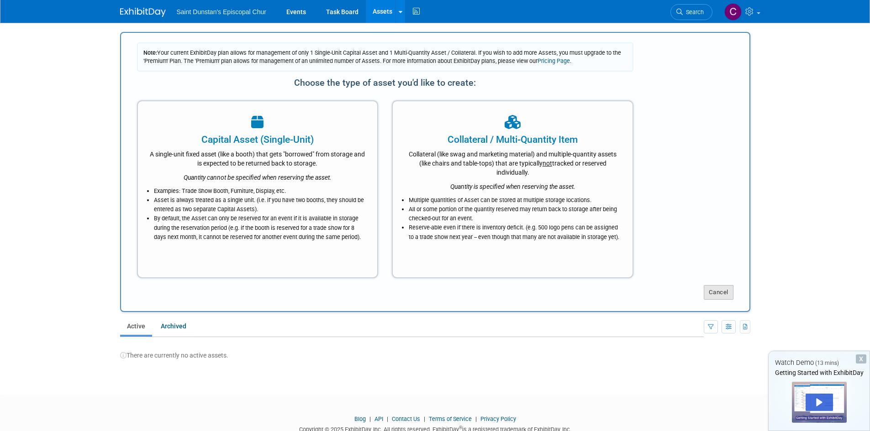  What do you see at coordinates (498, 419) in the screenshot?
I see `a: Privacy Policy` at bounding box center [498, 419].